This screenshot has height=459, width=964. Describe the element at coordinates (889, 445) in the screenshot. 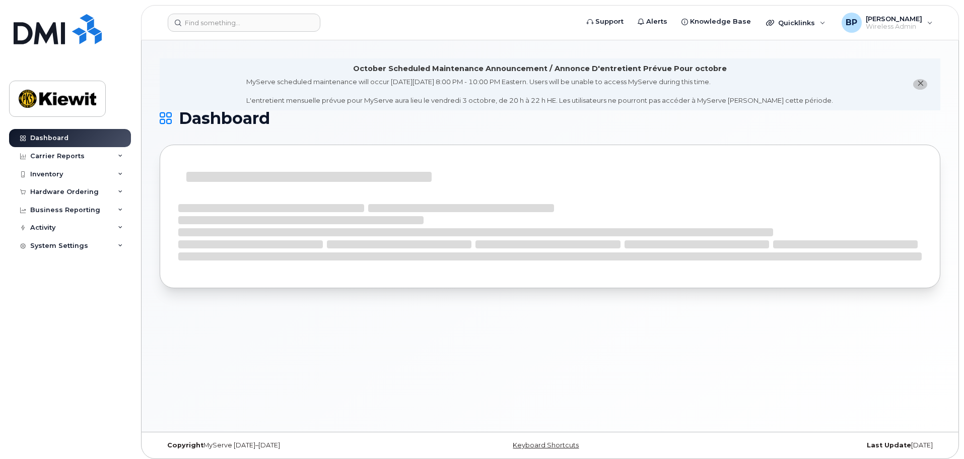

I see `strong: Last Update` at that location.